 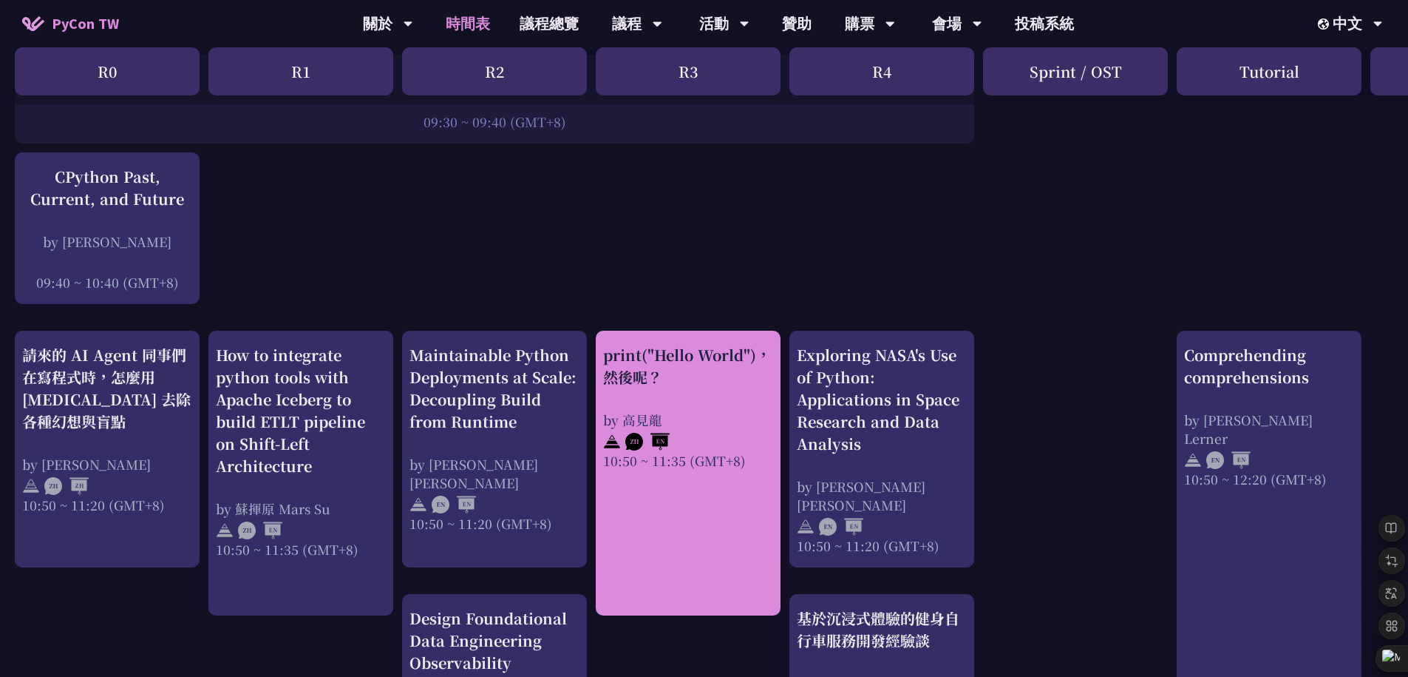 I want to click on img: Locale Icon, so click(x=1326, y=24).